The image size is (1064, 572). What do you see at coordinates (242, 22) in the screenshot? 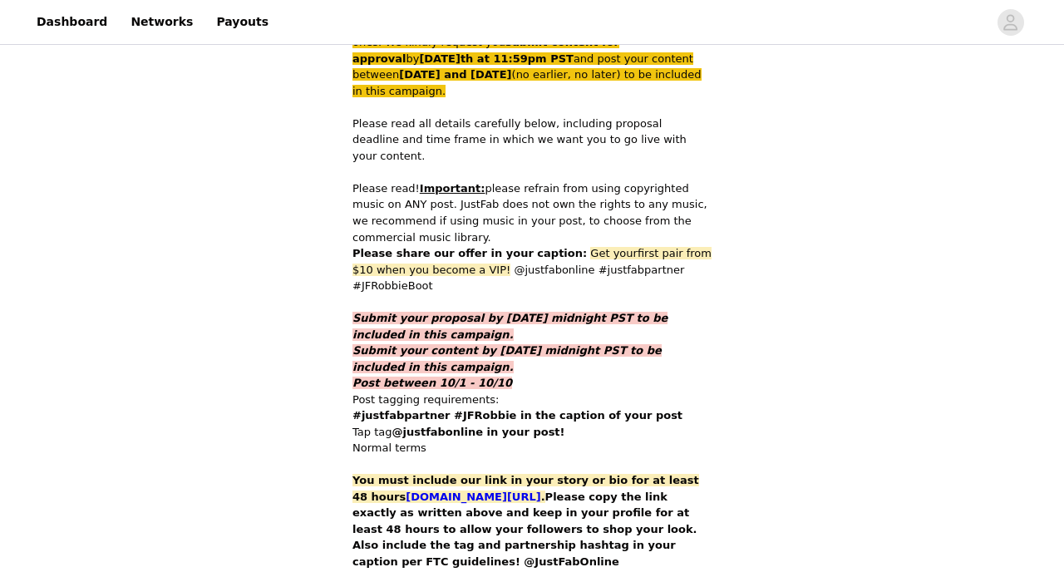
I see `a: Payouts` at bounding box center [242, 22].